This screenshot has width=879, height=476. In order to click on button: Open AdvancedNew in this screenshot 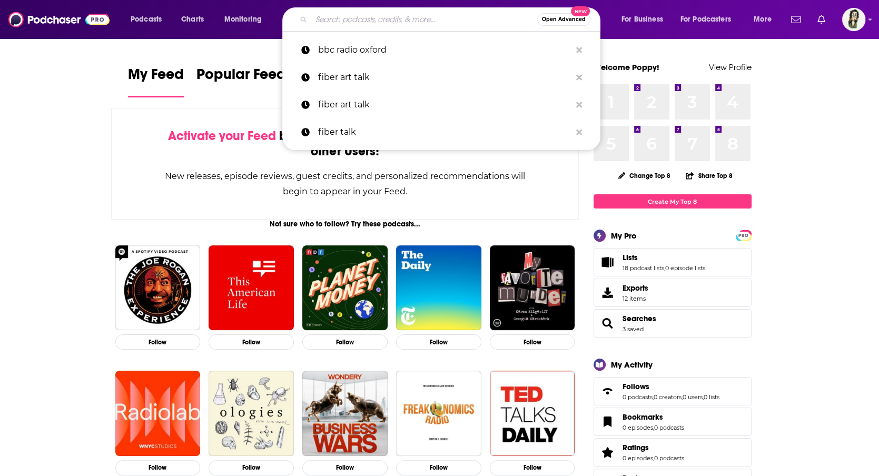, I will do `click(564, 19)`.